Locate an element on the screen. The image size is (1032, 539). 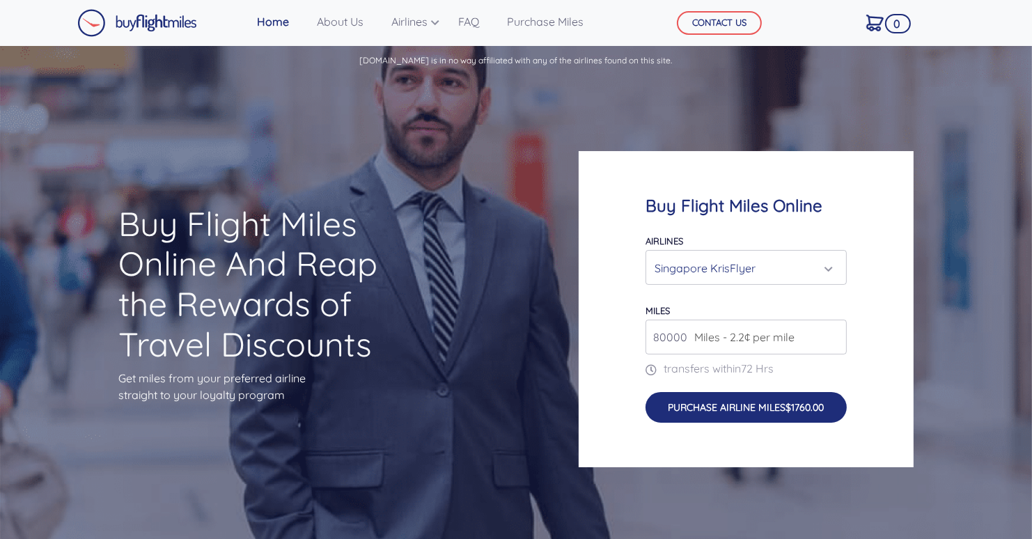
h4: Buy Flight Miles Online is located at coordinates (746, 206).